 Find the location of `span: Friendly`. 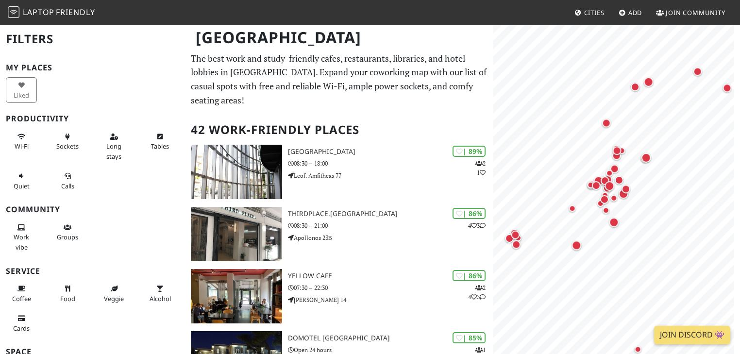

span: Friendly is located at coordinates (75, 12).